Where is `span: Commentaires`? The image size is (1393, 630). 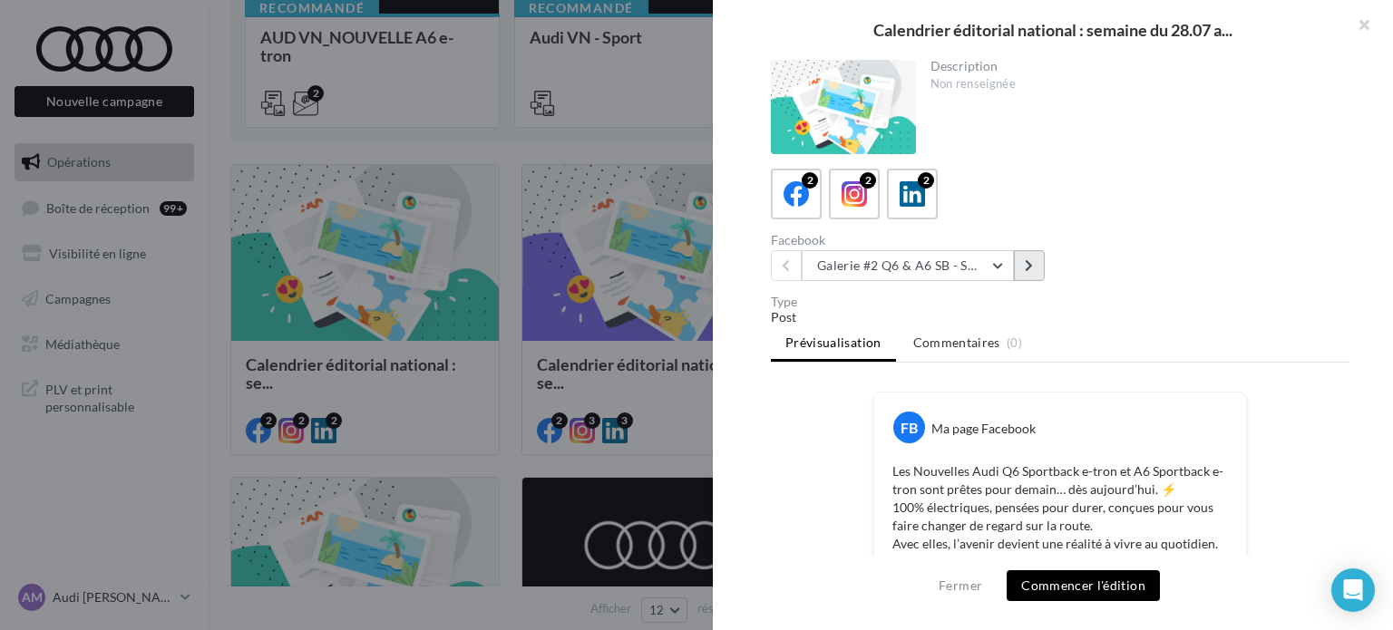 span: Commentaires is located at coordinates (956, 343).